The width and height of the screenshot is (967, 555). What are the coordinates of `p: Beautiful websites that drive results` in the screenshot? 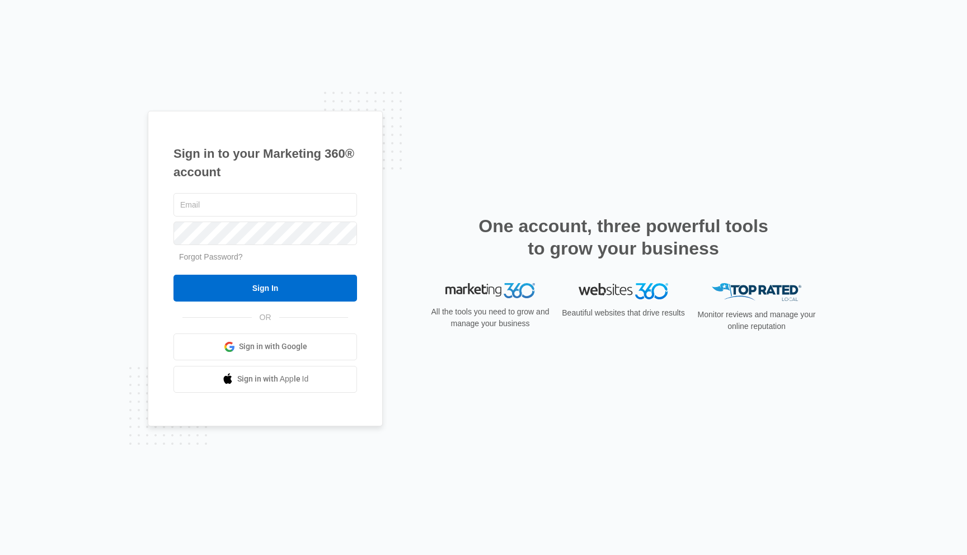 It's located at (623, 313).